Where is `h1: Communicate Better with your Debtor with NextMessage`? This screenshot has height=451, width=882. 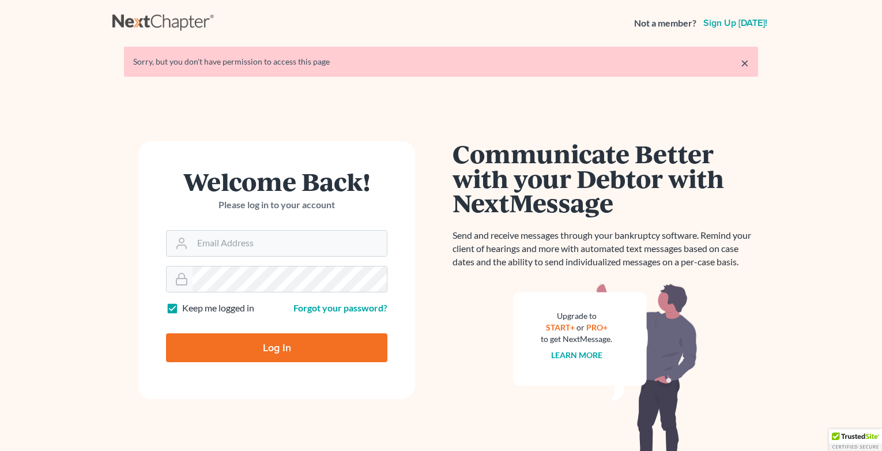 h1: Communicate Better with your Debtor with NextMessage is located at coordinates (605, 178).